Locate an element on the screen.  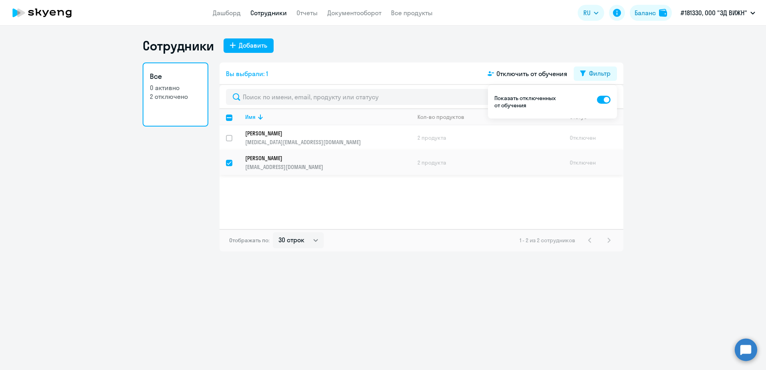
span: 1 - 2 из 2 сотрудников is located at coordinates (547, 240).